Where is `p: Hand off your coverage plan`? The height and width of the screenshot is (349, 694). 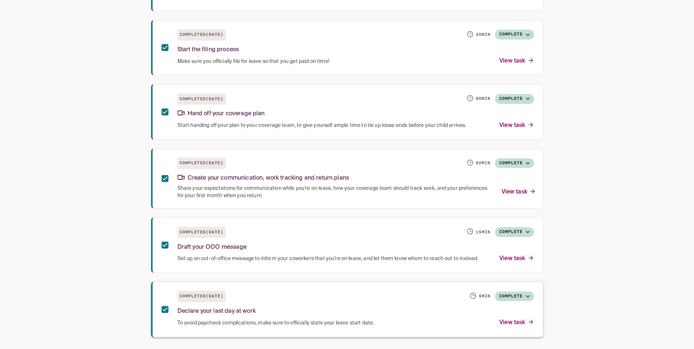 p: Hand off your coverage plan is located at coordinates (221, 114).